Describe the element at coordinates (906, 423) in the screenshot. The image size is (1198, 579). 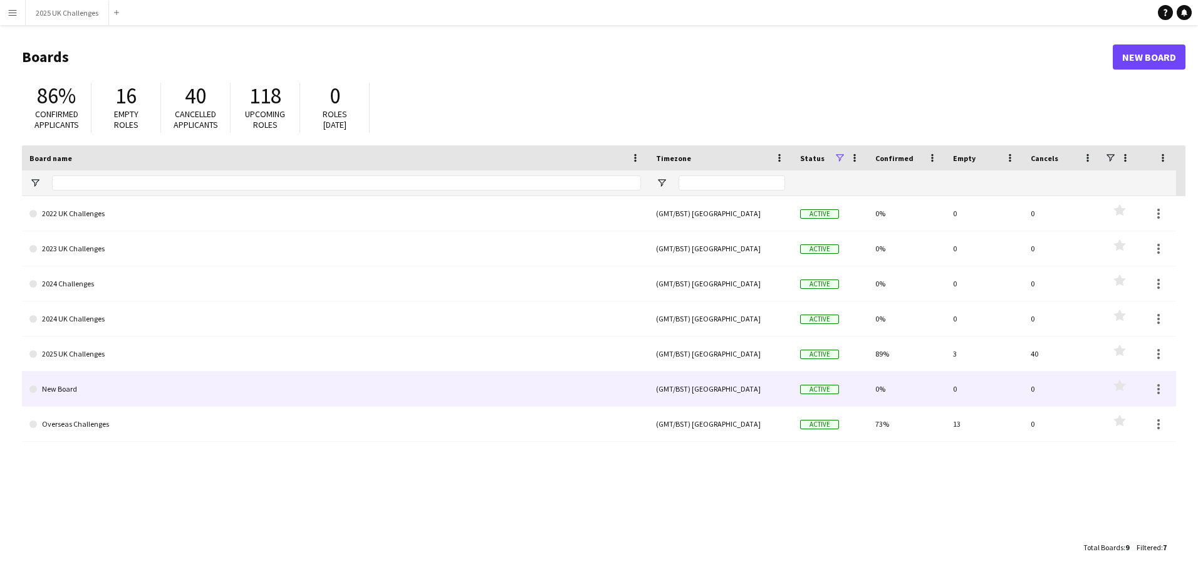
I see `div: 73%` at that location.